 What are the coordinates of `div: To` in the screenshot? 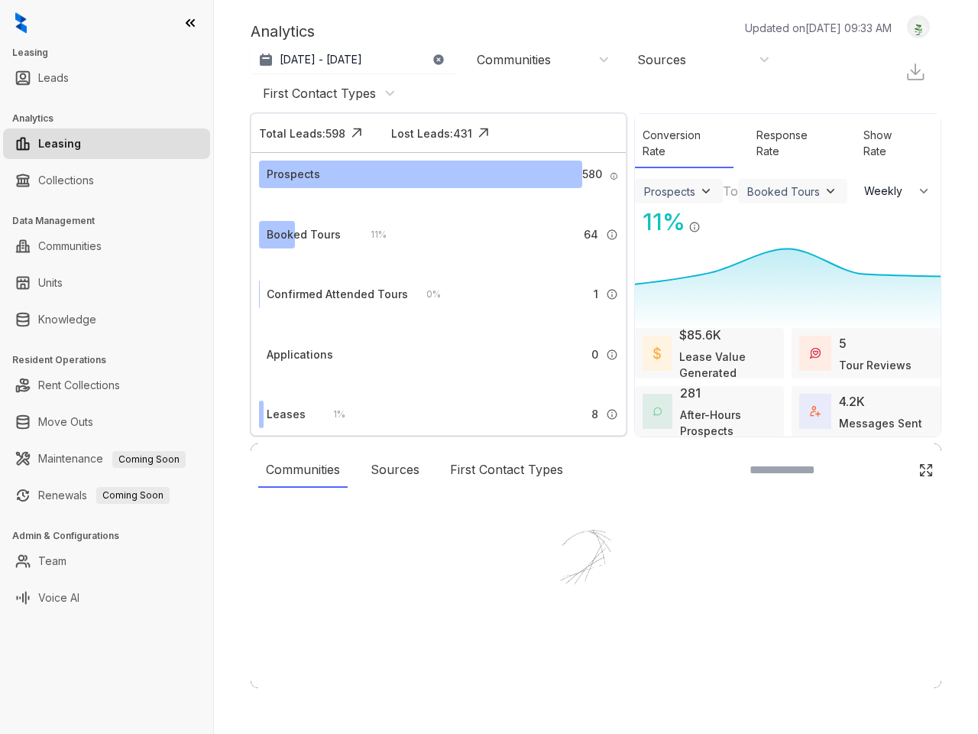 It's located at (731, 191).